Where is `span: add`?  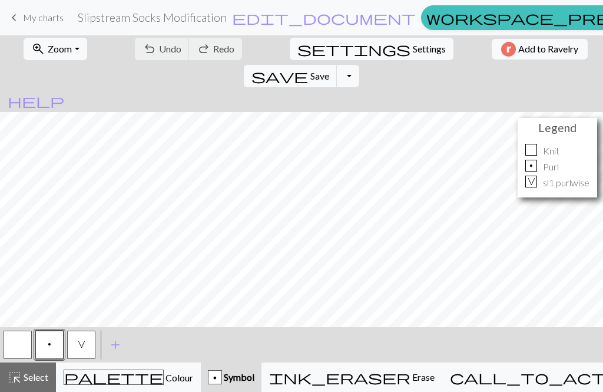 span: add is located at coordinates (115, 345).